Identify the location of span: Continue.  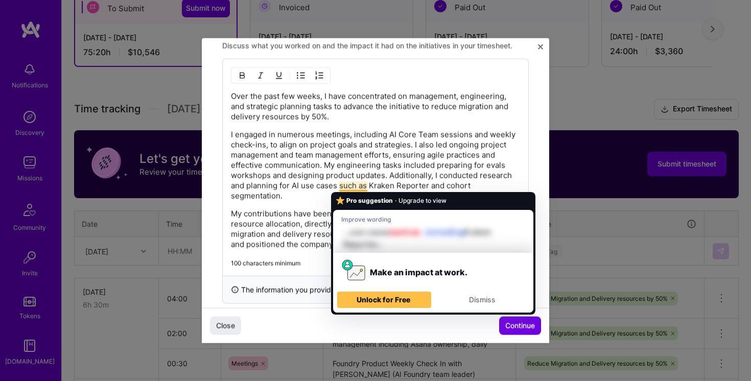
(520, 325).